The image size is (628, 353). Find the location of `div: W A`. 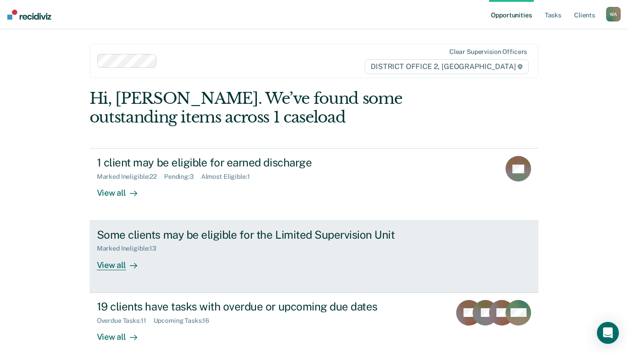

div: W A is located at coordinates (614, 14).